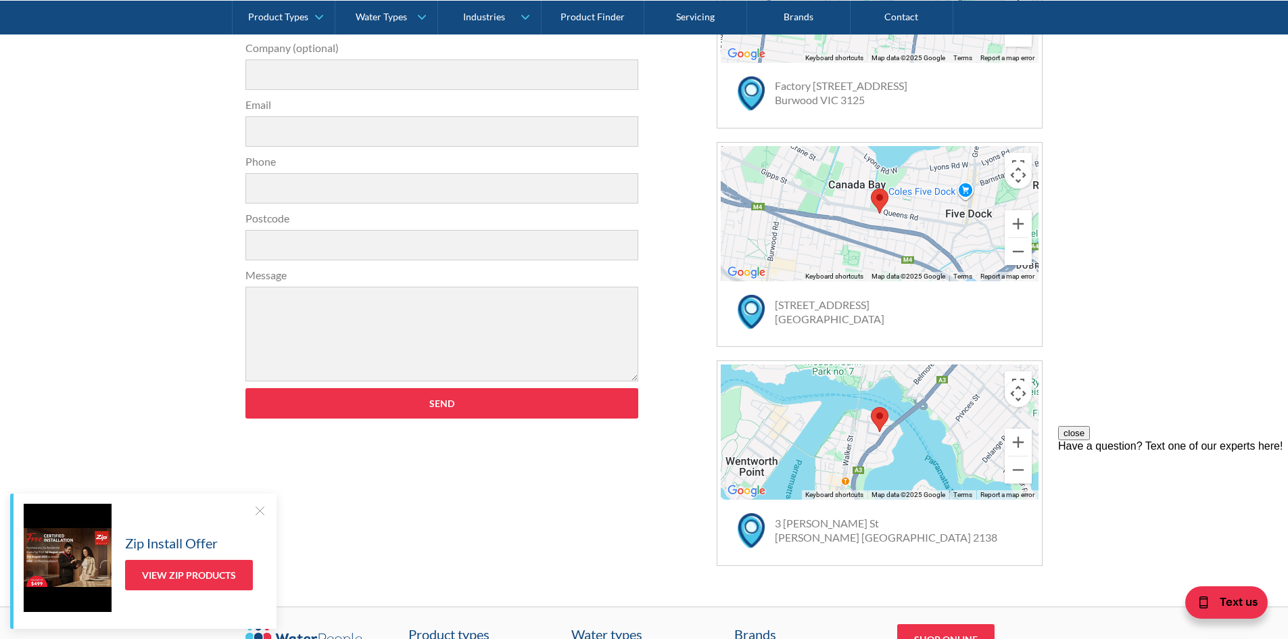 This screenshot has width=1288, height=639. What do you see at coordinates (171, 543) in the screenshot?
I see `h5: Zip Install Offer` at bounding box center [171, 543].